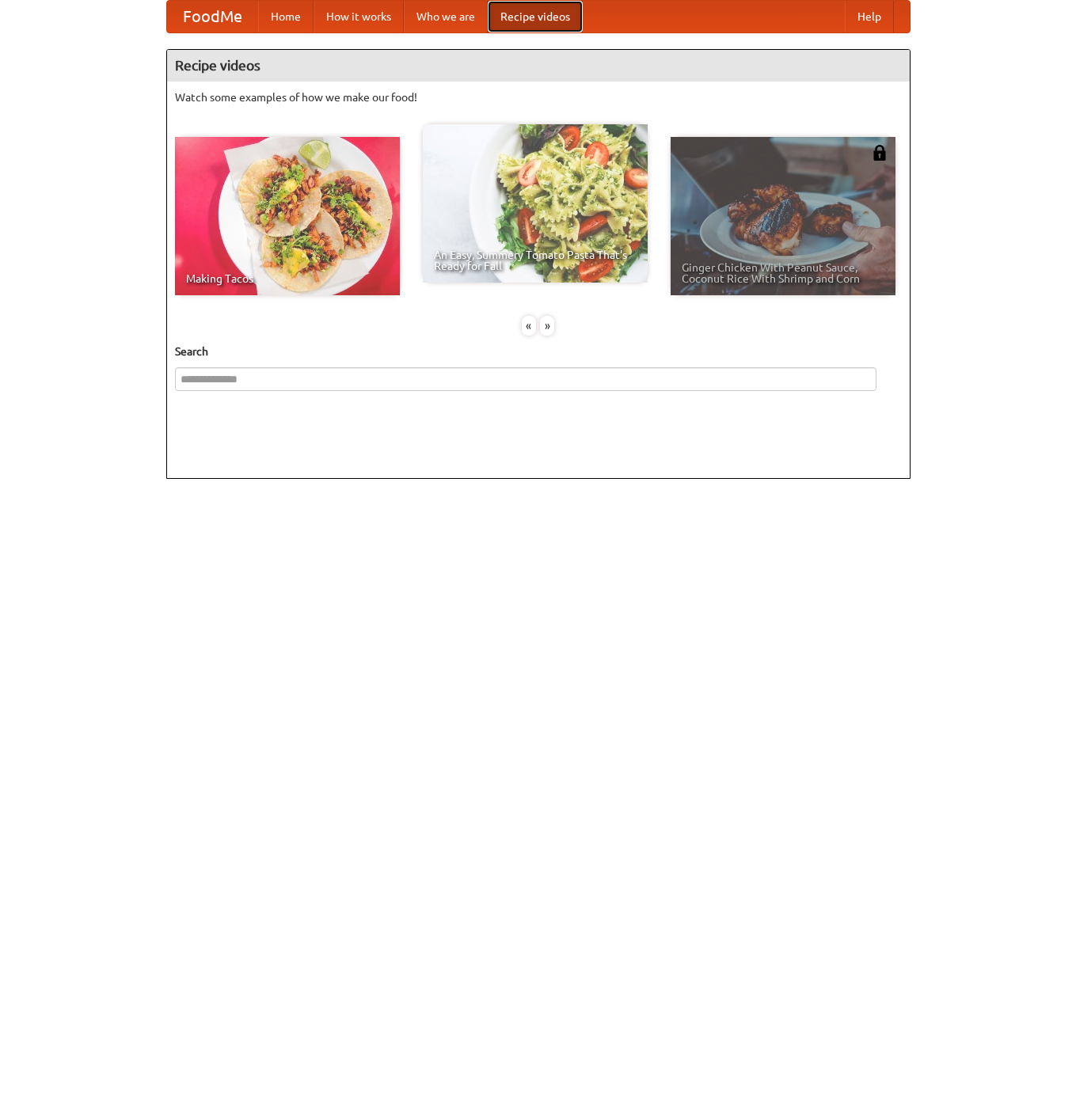 Image resolution: width=1076 pixels, height=1120 pixels. Describe the element at coordinates (287, 278) in the screenshot. I see `span: Making Tacos` at that location.